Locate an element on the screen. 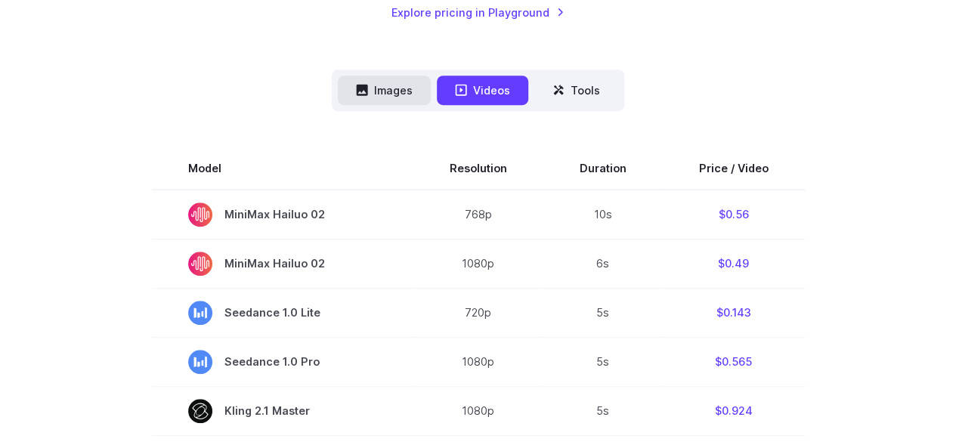 The width and height of the screenshot is (956, 448). button: Images is located at coordinates (384, 90).